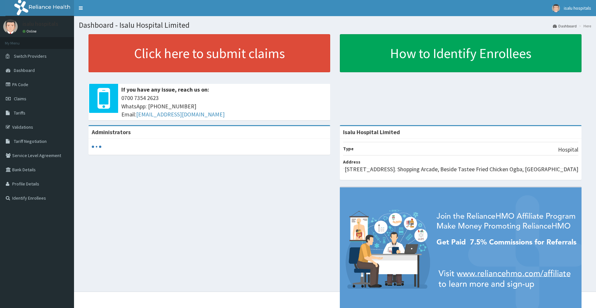  Describe the element at coordinates (348, 148) in the screenshot. I see `b: Type` at that location.